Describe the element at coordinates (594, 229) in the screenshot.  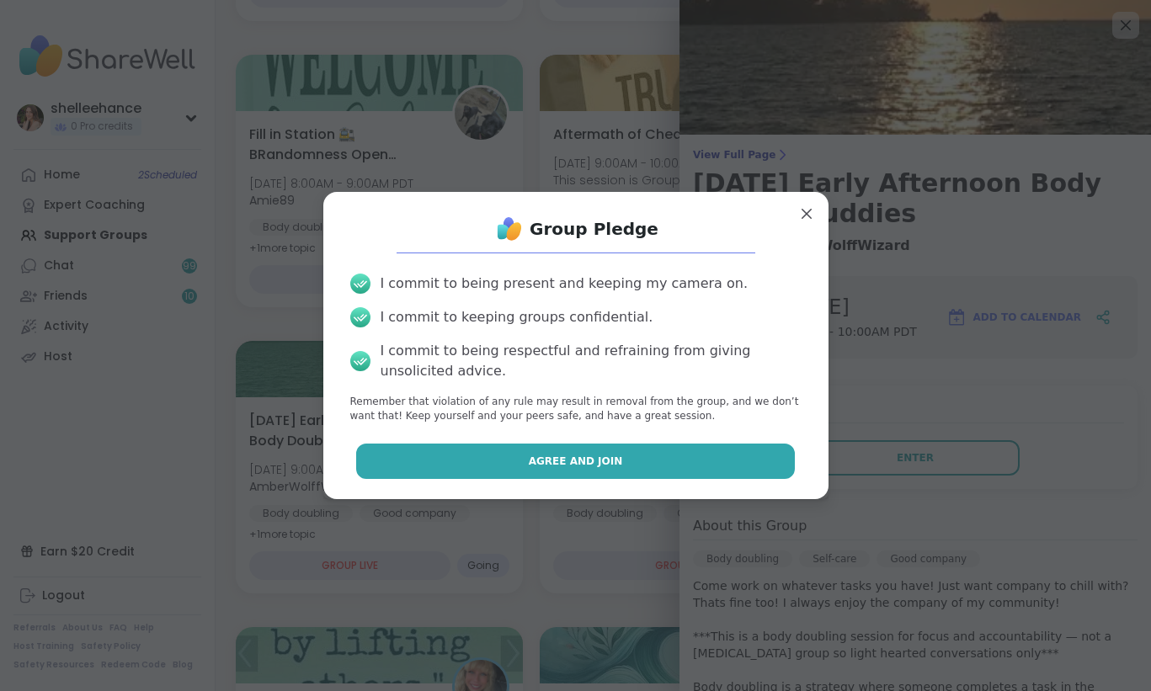
I see `h1: Group Pledge` at that location.